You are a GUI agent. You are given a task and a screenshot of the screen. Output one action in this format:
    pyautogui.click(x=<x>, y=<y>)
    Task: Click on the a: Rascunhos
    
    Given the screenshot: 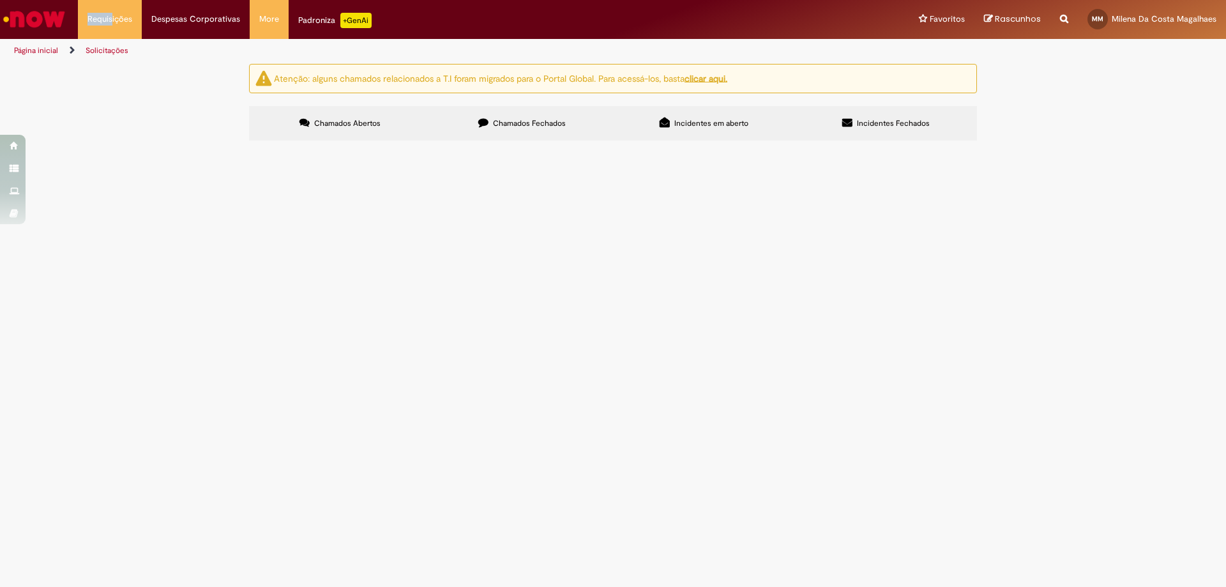 What is the action you would take?
    pyautogui.click(x=1012, y=19)
    